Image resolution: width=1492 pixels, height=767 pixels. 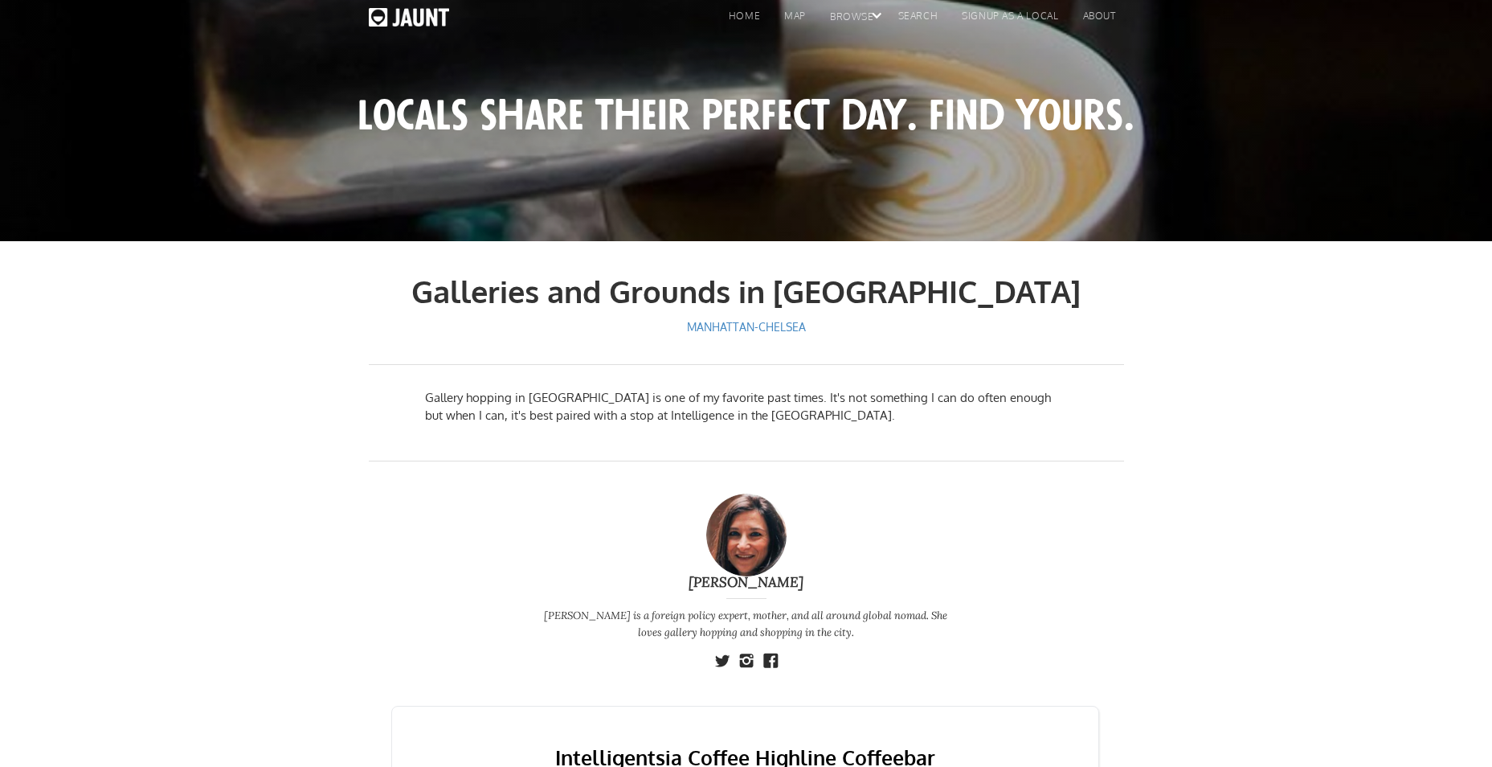 What do you see at coordinates (747, 327) in the screenshot?
I see `a: Manhattan-Chelsea` at bounding box center [747, 327].